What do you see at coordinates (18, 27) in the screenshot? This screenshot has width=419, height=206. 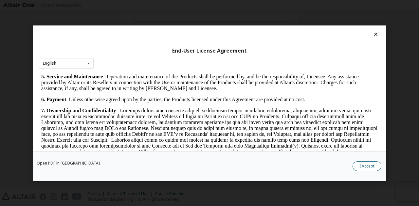 I see `strong: Payment` at bounding box center [18, 27].